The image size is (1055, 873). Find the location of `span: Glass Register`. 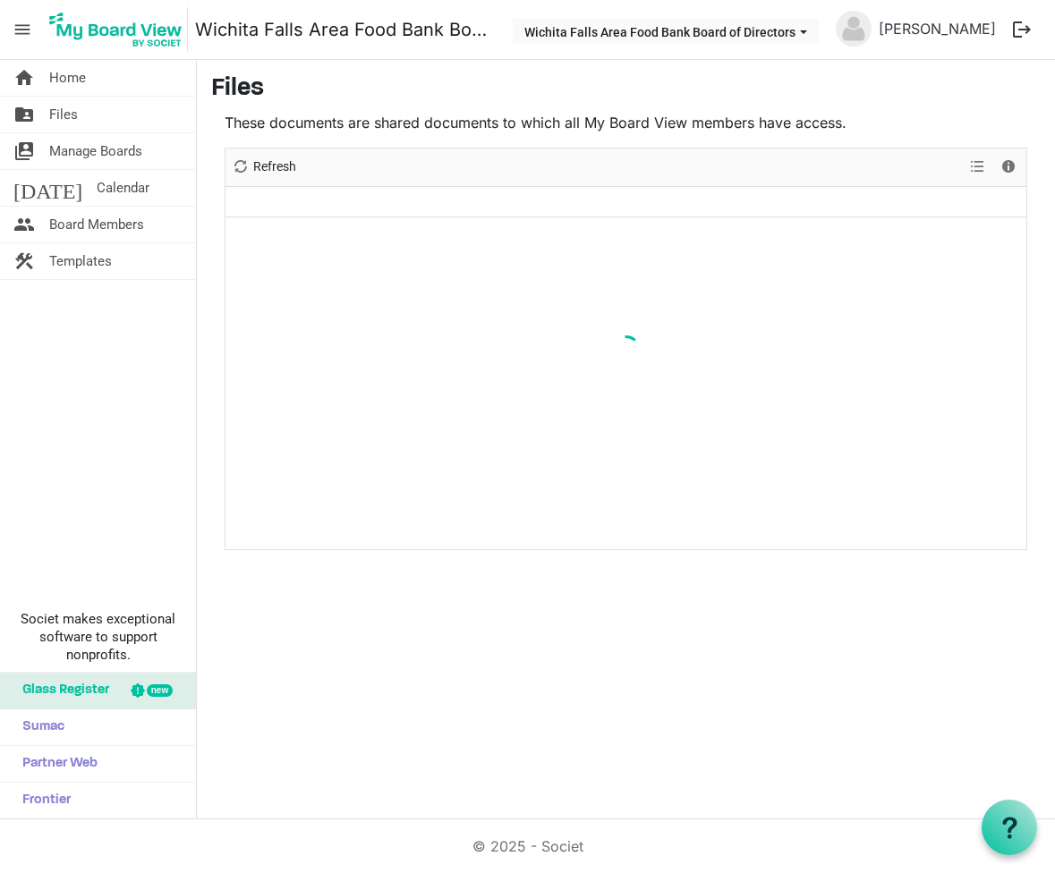

span: Glass Register is located at coordinates (61, 691).